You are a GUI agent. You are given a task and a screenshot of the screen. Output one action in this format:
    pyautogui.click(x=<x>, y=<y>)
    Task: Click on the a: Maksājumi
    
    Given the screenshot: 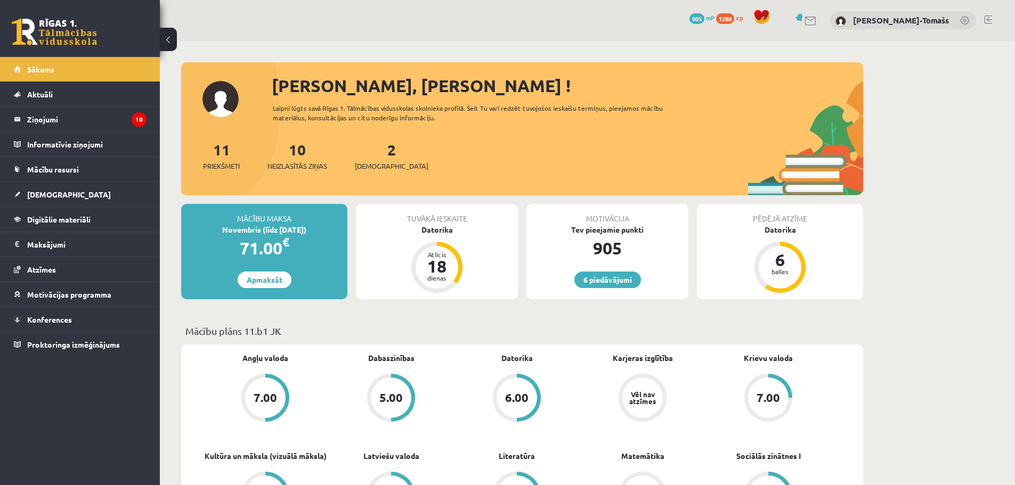 What is the action you would take?
    pyautogui.click(x=80, y=245)
    